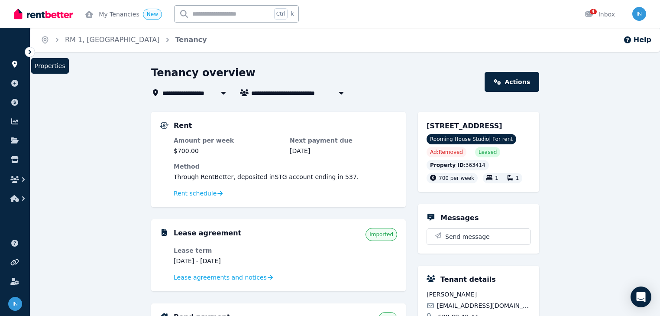 This screenshot has height=316, width=660. What do you see at coordinates (457, 178) in the screenshot?
I see `span: 700 per week` at bounding box center [457, 178].